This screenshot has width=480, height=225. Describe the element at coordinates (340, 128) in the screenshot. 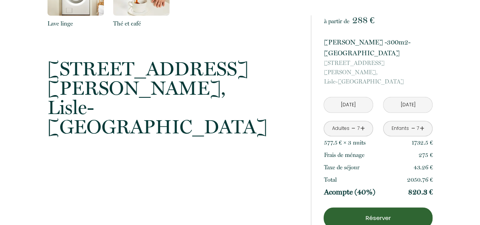

I see `div: Adultes` at that location.